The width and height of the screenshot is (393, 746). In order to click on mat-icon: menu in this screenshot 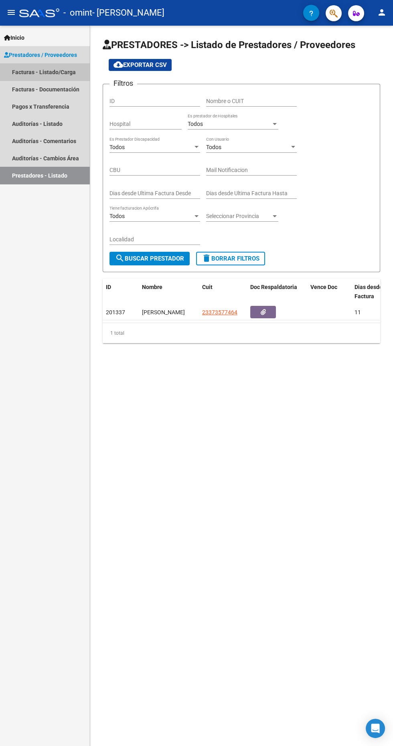, I will do `click(11, 12)`.